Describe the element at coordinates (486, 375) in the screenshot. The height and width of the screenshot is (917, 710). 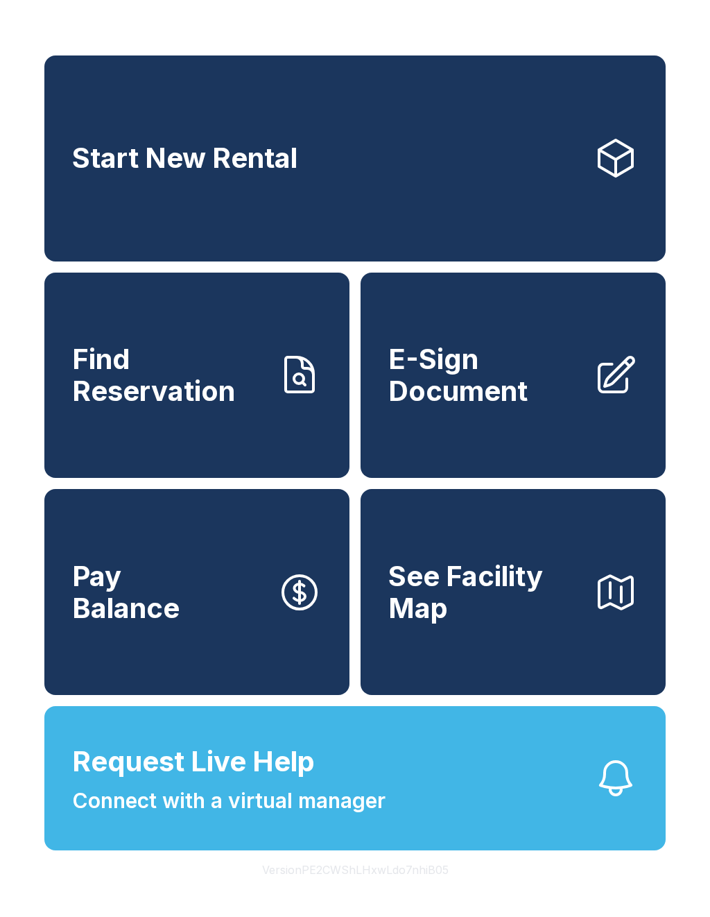
I see `span: E-Sign Document` at that location.